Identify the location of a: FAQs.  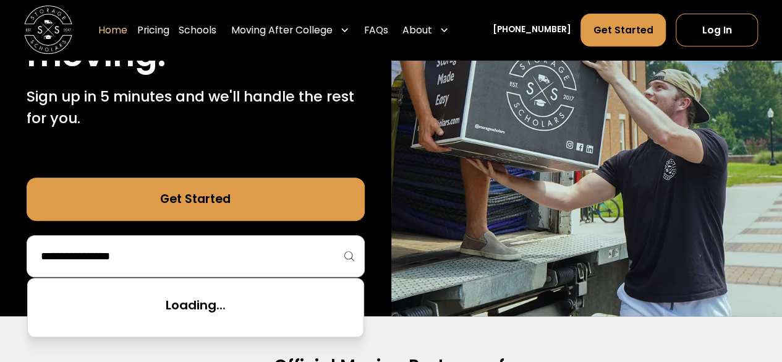
(376, 30).